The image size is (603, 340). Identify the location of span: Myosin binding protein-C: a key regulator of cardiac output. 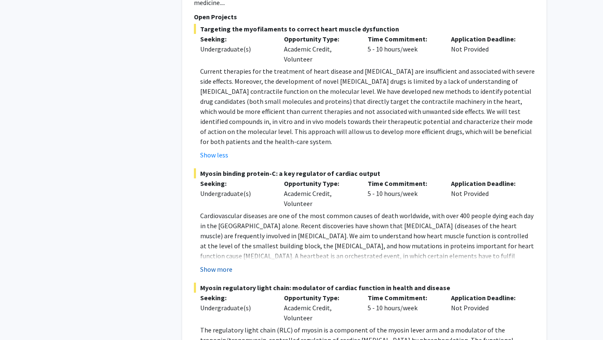
(364, 173).